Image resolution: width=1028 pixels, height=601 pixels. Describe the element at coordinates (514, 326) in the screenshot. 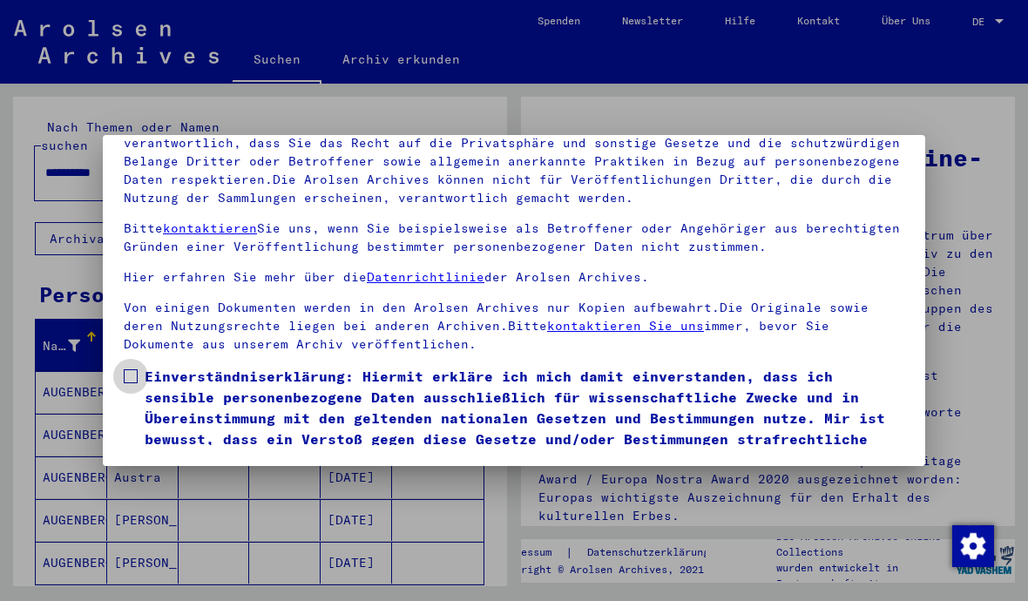

I see `p: Von einigen Dokumenten werden in den Arolsen Archives nur Kopien aufbewahrt.Die Originale sowie d...` at that location.